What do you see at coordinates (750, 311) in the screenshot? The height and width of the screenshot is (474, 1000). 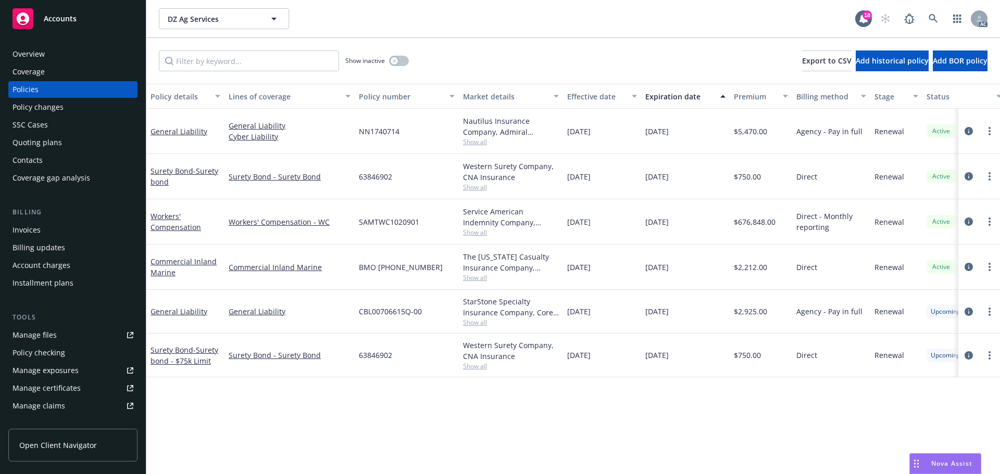 I see `span: $2,925.00` at bounding box center [750, 311].